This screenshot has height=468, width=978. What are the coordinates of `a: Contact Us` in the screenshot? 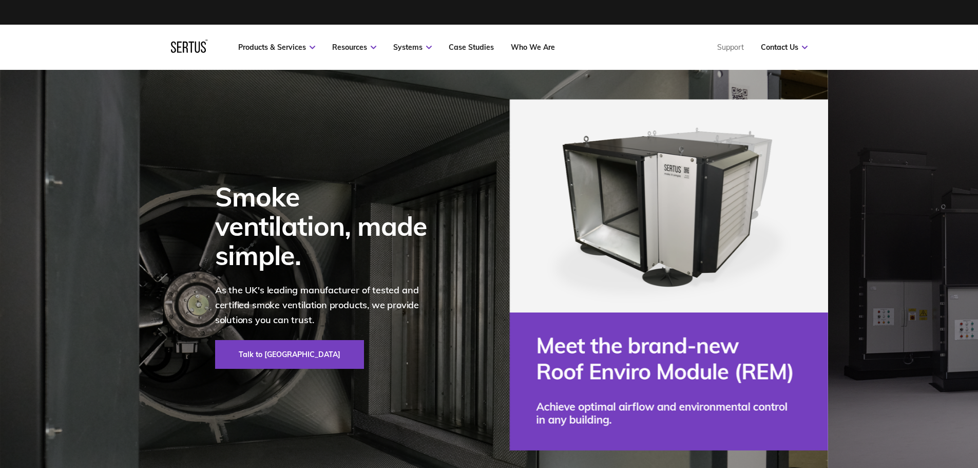 It's located at (784, 47).